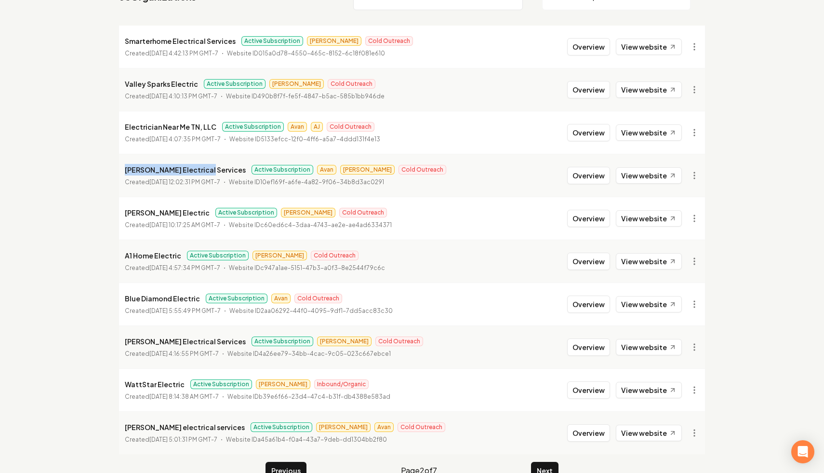 The image size is (824, 473). Describe the element at coordinates (310, 225) in the screenshot. I see `p: Website ID c60ed6c4-3daa-4743-ae2e-ae4ad6334371` at that location.